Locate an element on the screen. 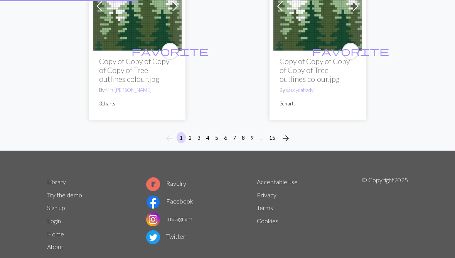 The width and height of the screenshot is (455, 258). a: Ravelry is located at coordinates (166, 183).